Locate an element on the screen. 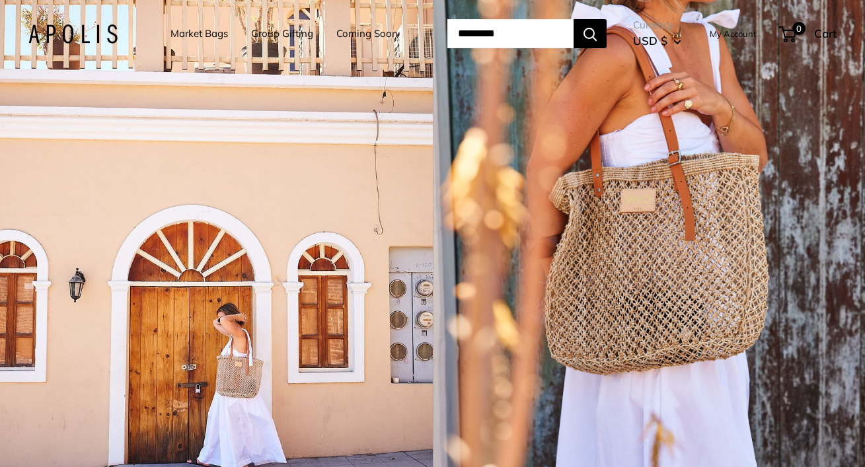 The width and height of the screenshot is (865, 467). span: Cart is located at coordinates (825, 33).